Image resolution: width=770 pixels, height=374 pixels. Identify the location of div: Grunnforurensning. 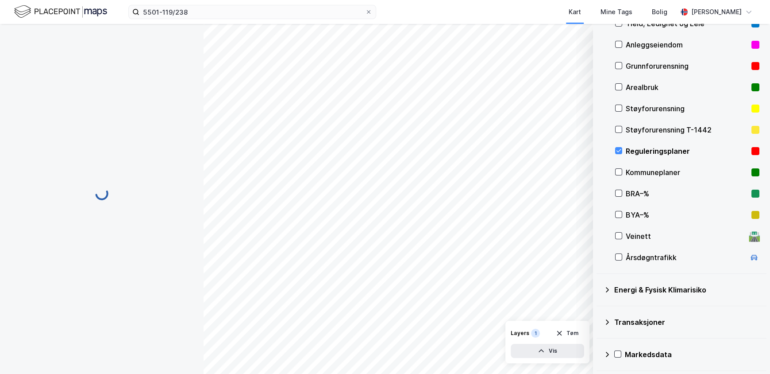
(687, 66).